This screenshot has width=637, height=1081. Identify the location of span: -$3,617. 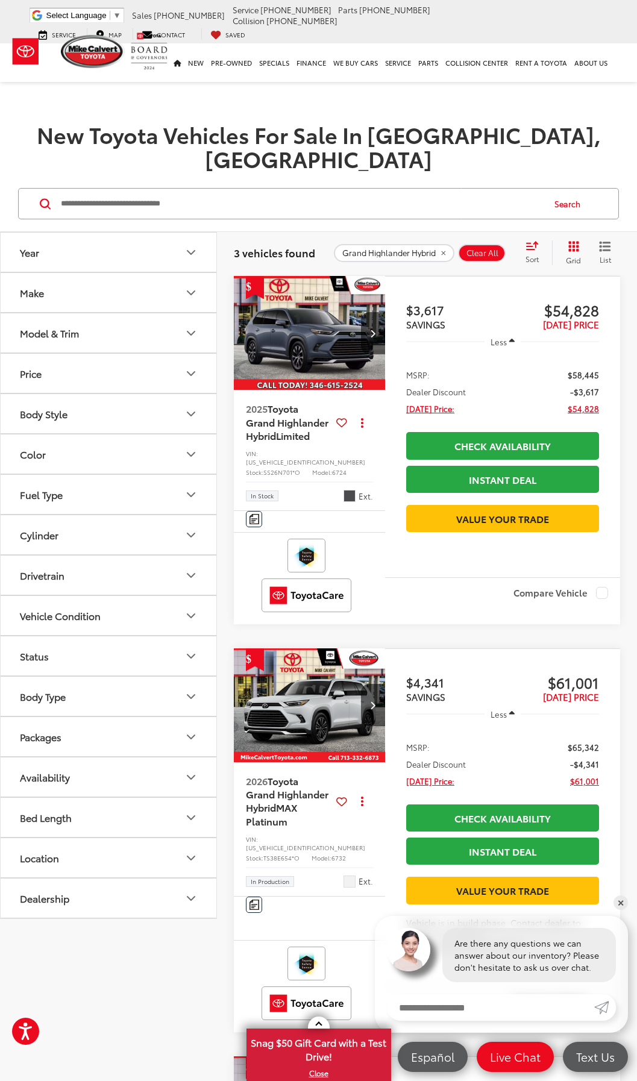
(584, 392).